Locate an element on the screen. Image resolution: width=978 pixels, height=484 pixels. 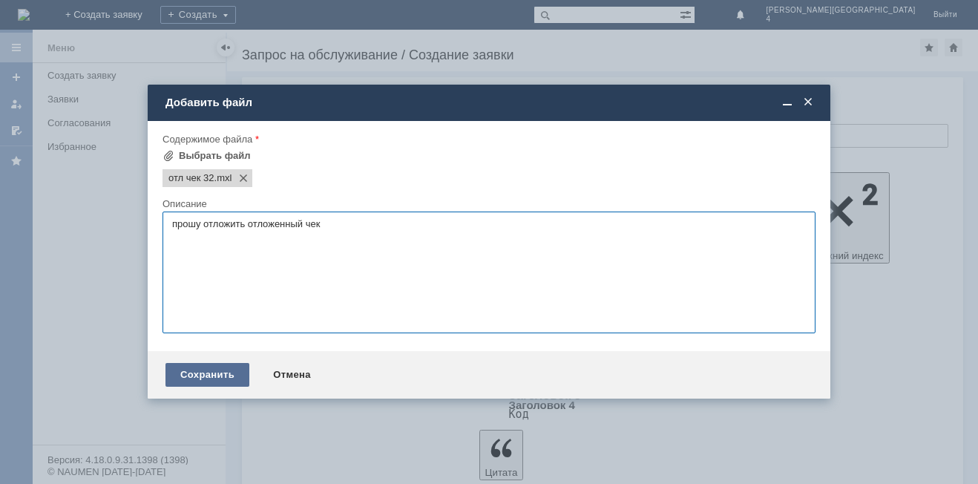
div: Добавить файл is located at coordinates (490, 102).